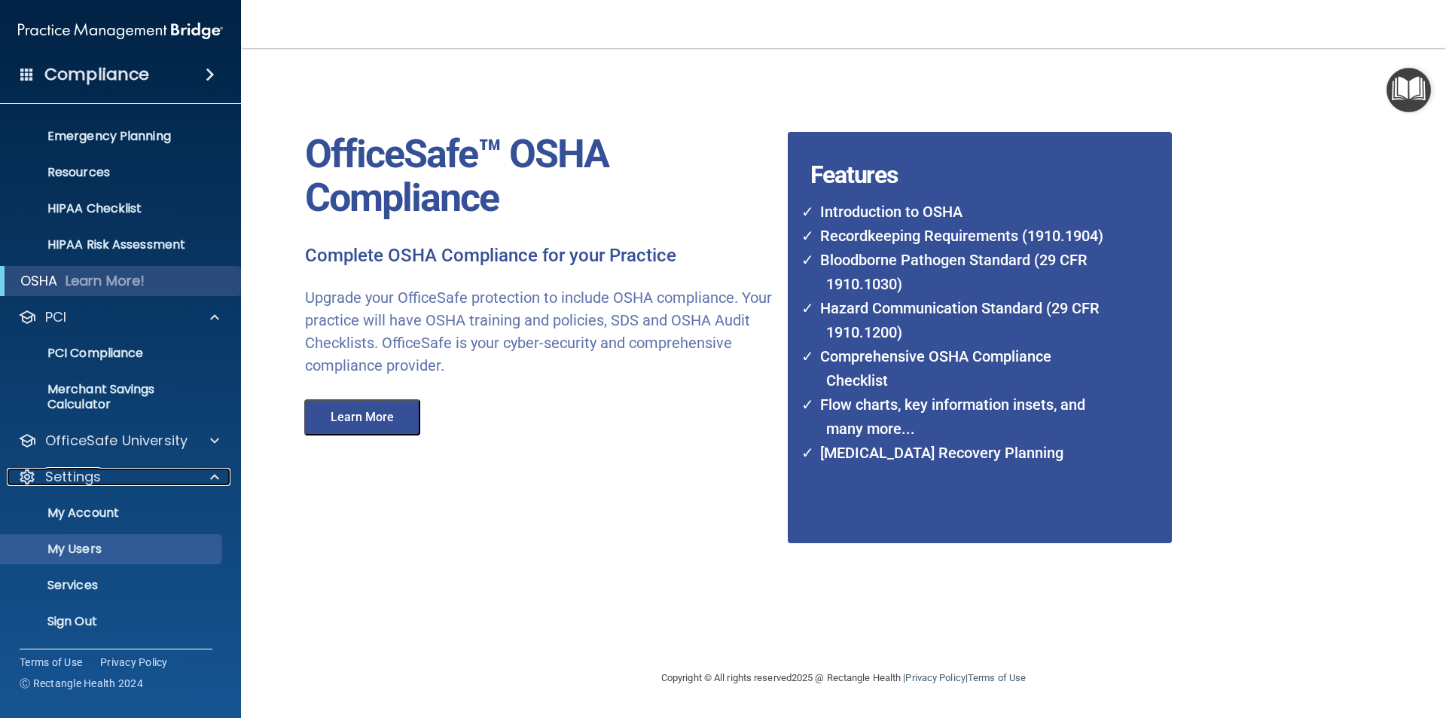 The height and width of the screenshot is (718, 1446). I want to click on p: Settings, so click(73, 477).